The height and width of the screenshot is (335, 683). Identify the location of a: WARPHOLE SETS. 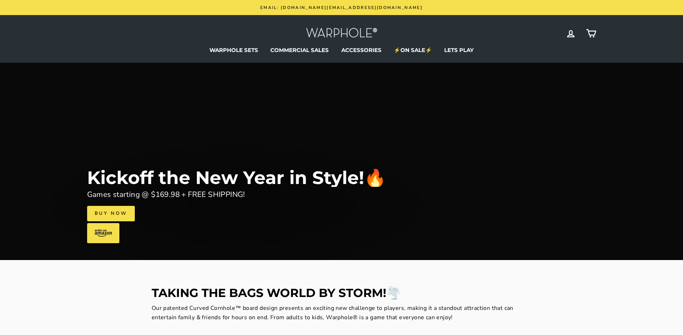
(234, 50).